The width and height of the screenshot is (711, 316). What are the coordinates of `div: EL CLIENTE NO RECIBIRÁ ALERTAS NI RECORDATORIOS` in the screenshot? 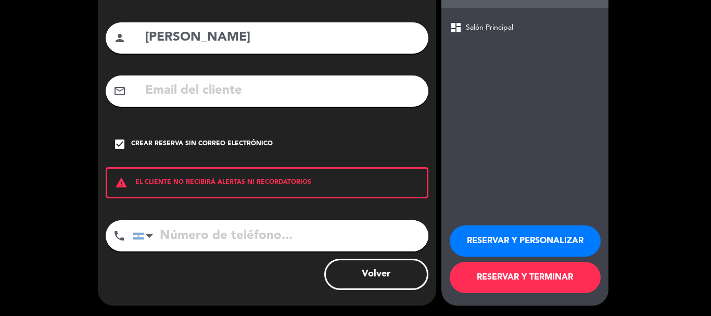 It's located at (267, 183).